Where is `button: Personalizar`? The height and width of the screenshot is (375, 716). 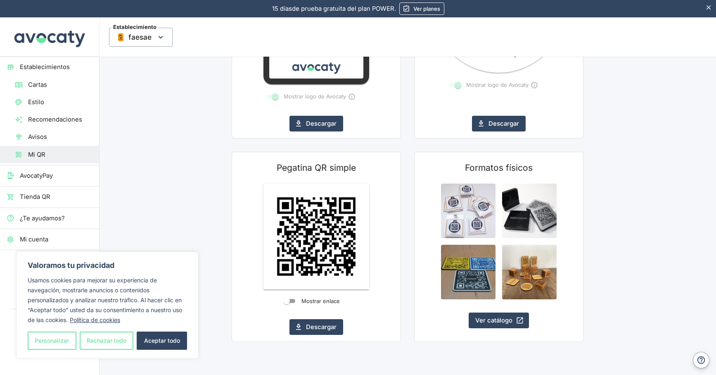 button: Personalizar is located at coordinates (52, 340).